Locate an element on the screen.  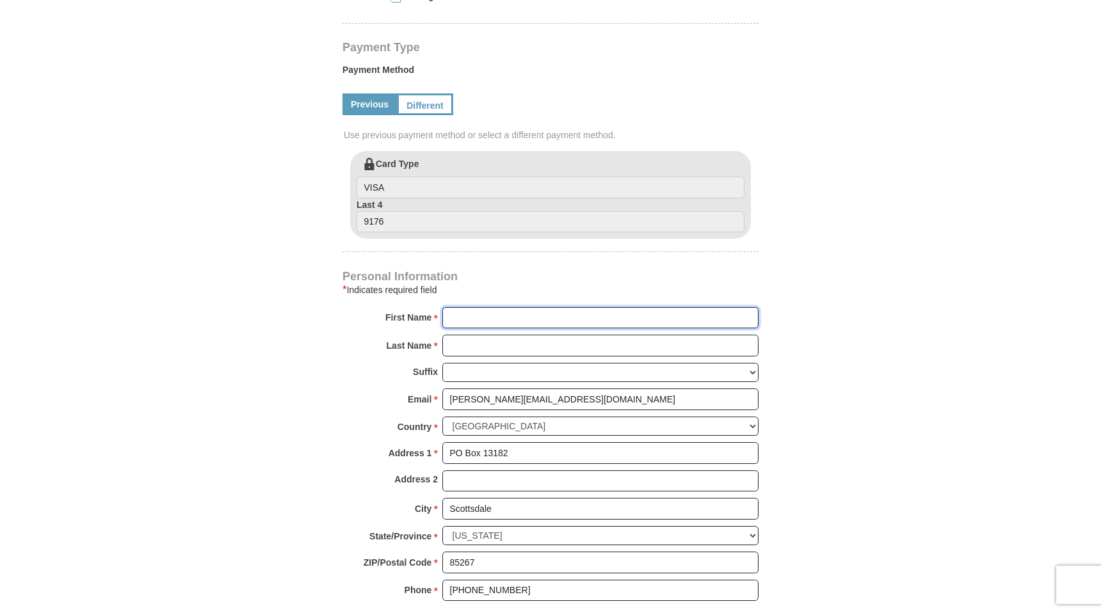
strong: Phone is located at coordinates (418, 590).